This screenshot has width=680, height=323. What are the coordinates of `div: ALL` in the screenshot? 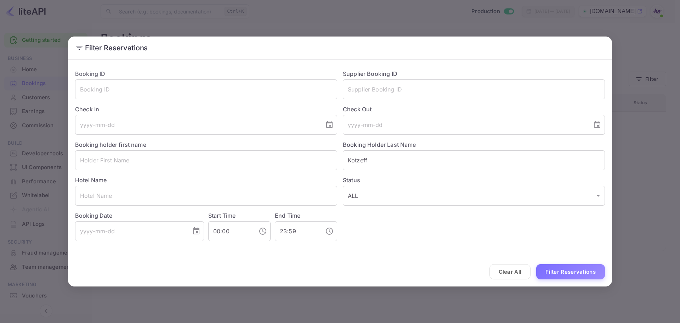 It's located at (474, 196).